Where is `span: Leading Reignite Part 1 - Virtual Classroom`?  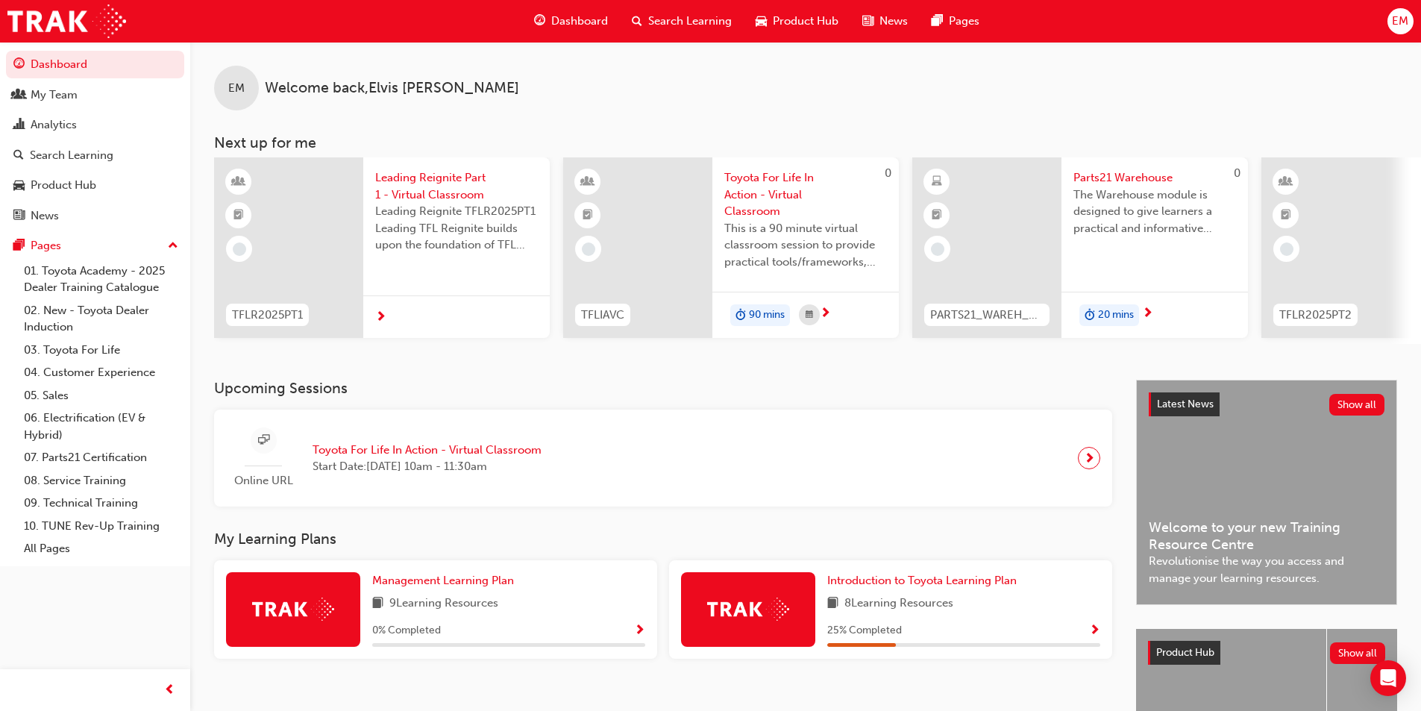
span: Leading Reignite Part 1 - Virtual Classroom is located at coordinates (457, 186).